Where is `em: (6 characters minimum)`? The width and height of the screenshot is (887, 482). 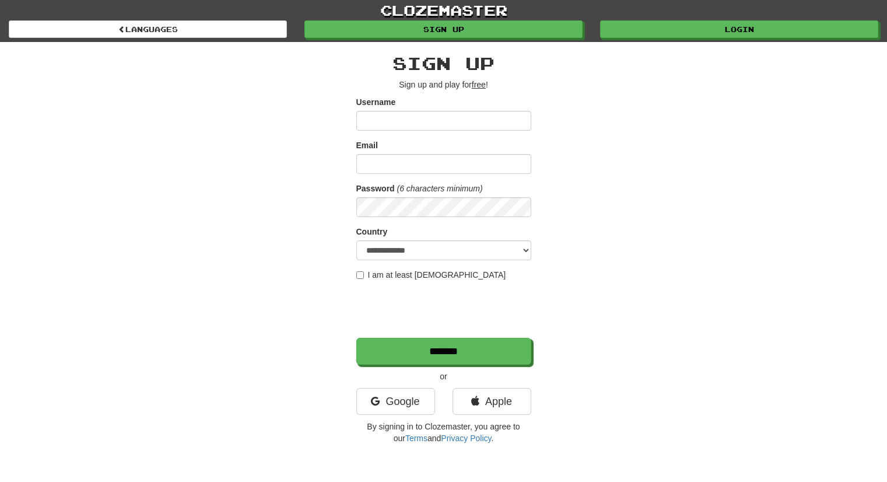
em: (6 characters minimum) is located at coordinates (440, 188).